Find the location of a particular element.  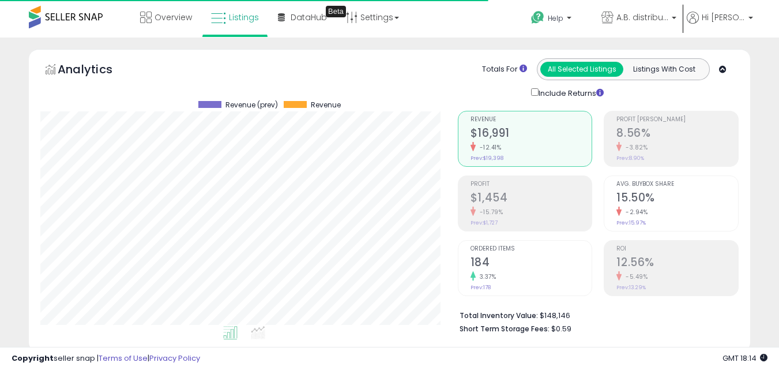

span: DataHub is located at coordinates (309, 17).